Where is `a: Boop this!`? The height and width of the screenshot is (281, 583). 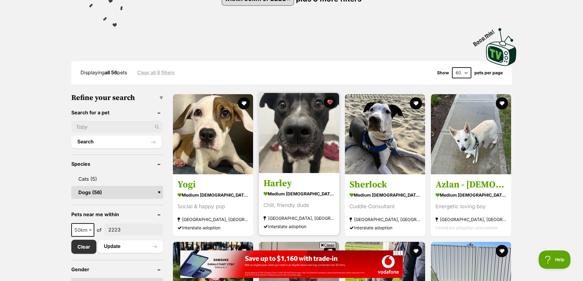
a: Boop this! is located at coordinates (501, 45).